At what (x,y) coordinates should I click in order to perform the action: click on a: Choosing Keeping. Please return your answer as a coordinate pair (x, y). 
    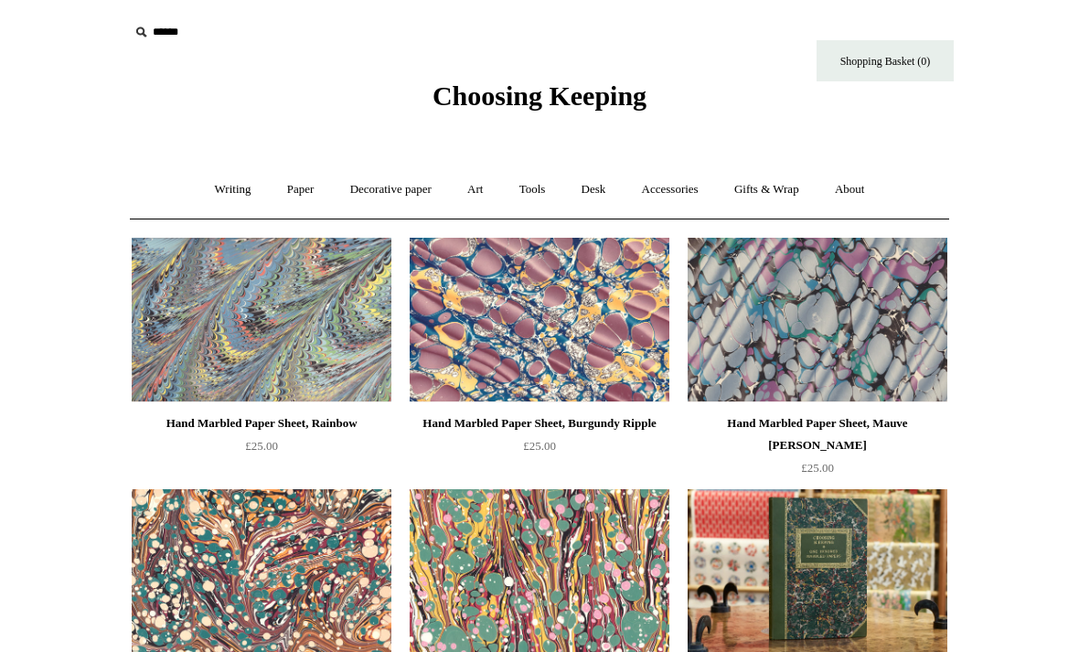
    Looking at the image, I should click on (539, 101).